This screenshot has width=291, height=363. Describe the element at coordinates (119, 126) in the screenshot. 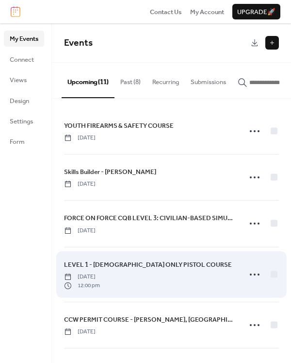

I see `a: YOUTH FIREARMS & SAFETY COURSE` at that location.